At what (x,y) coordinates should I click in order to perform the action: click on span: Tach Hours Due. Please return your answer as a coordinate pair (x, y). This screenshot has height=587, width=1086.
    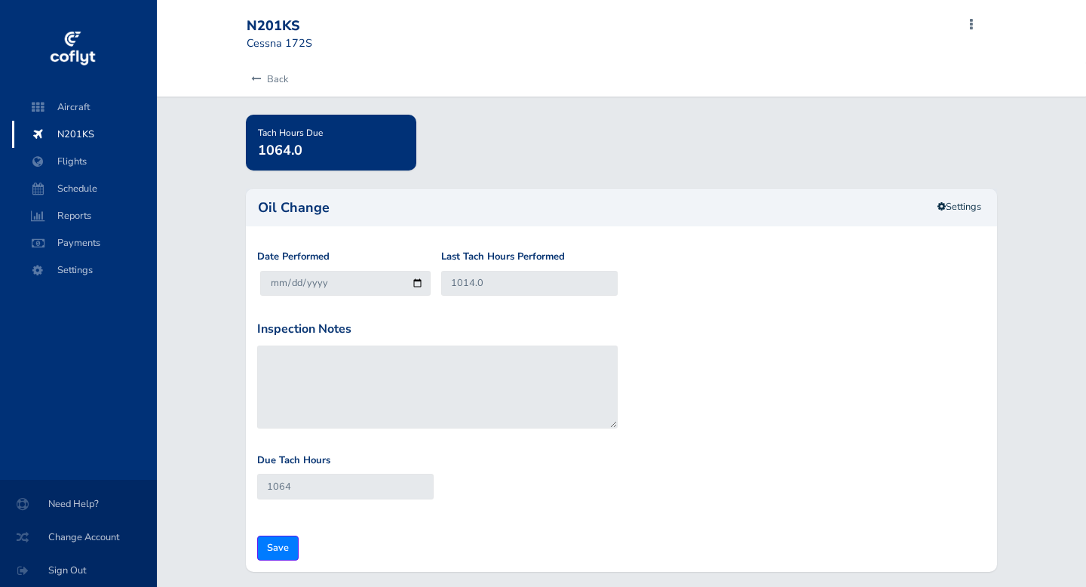
    Looking at the image, I should click on (290, 133).